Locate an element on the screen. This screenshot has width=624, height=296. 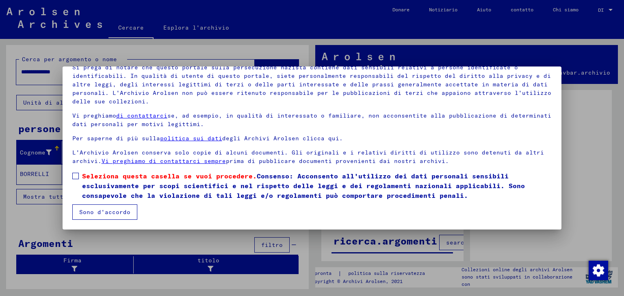
a: politica sui dati is located at coordinates (191, 138).